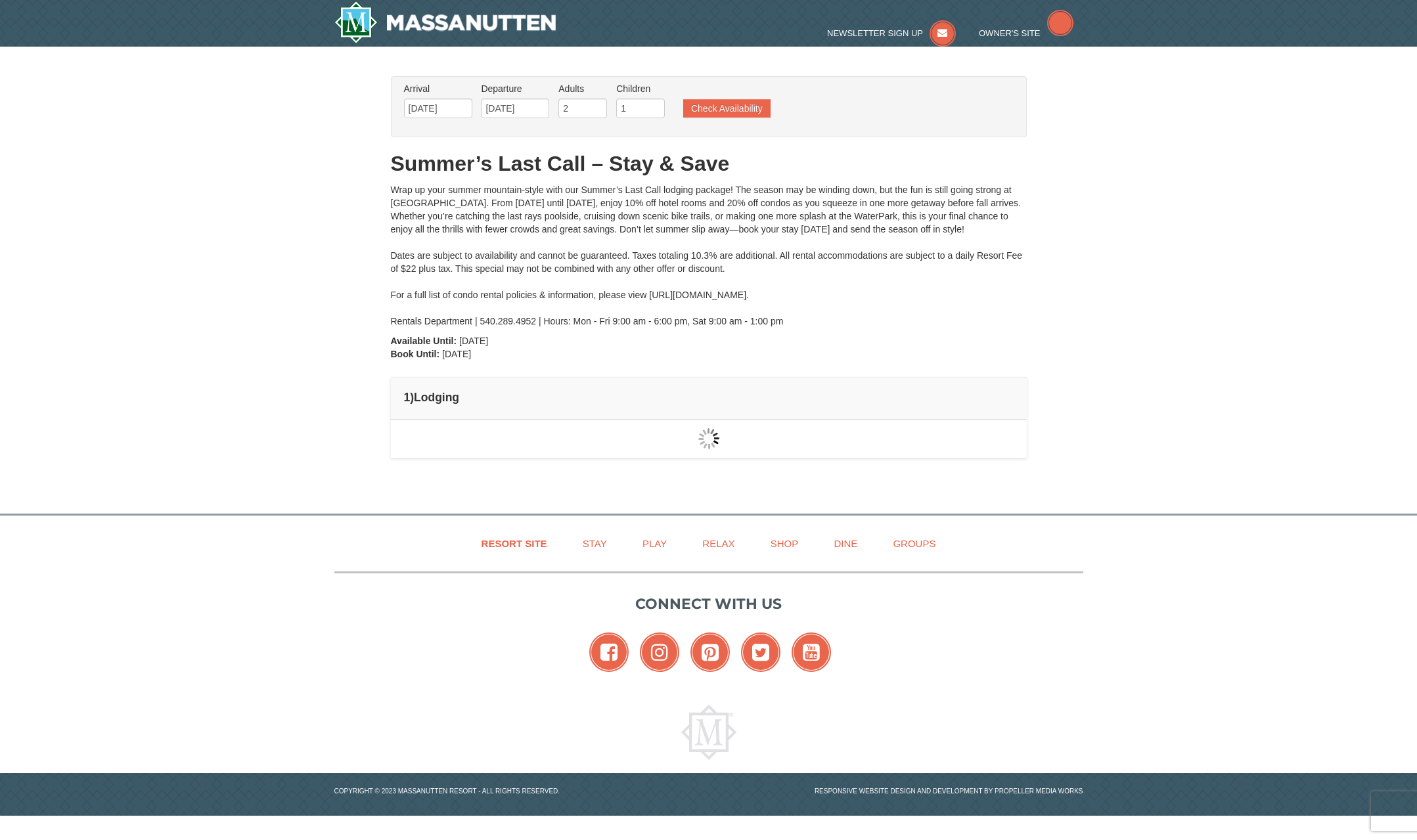  What do you see at coordinates (845, 543) in the screenshot?
I see `a: Dine` at bounding box center [845, 543].